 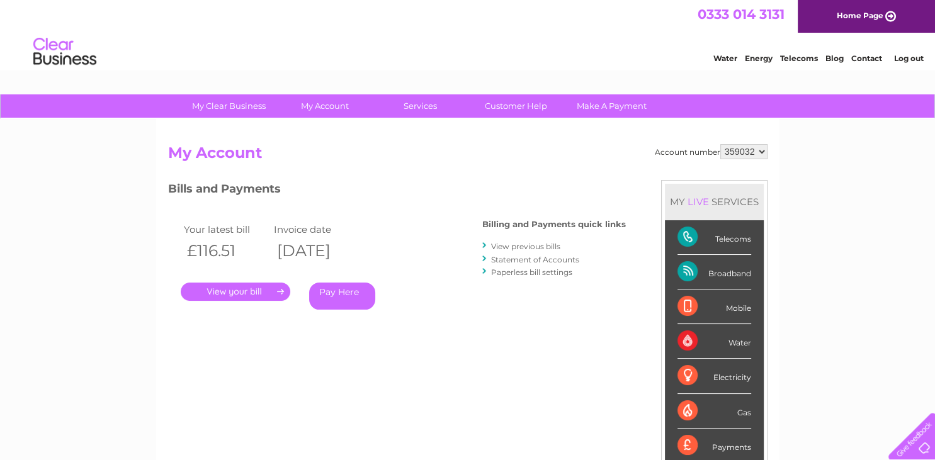 What do you see at coordinates (908, 58) in the screenshot?
I see `a: Log out` at bounding box center [908, 58].